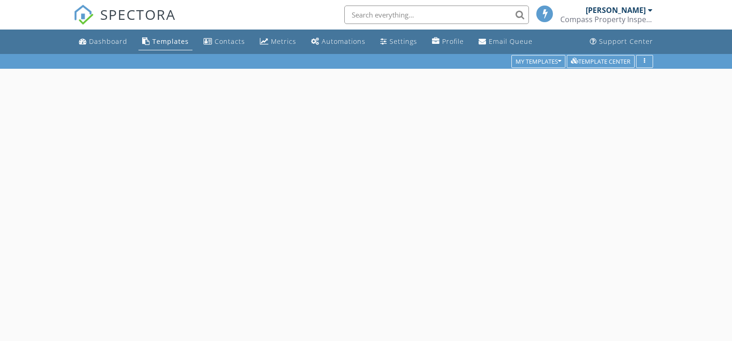 The image size is (732, 341). Describe the element at coordinates (103, 42) in the screenshot. I see `a: Dashboard` at that location.